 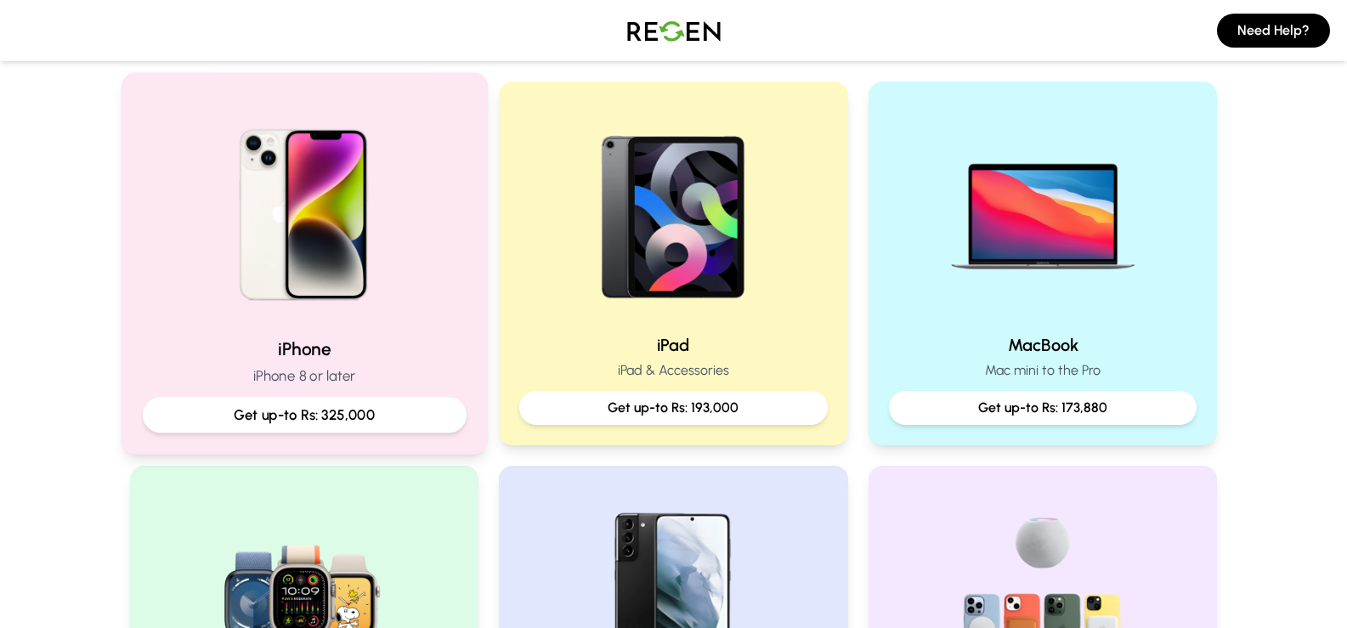 I want to click on p: iPad & Accessories, so click(x=673, y=371).